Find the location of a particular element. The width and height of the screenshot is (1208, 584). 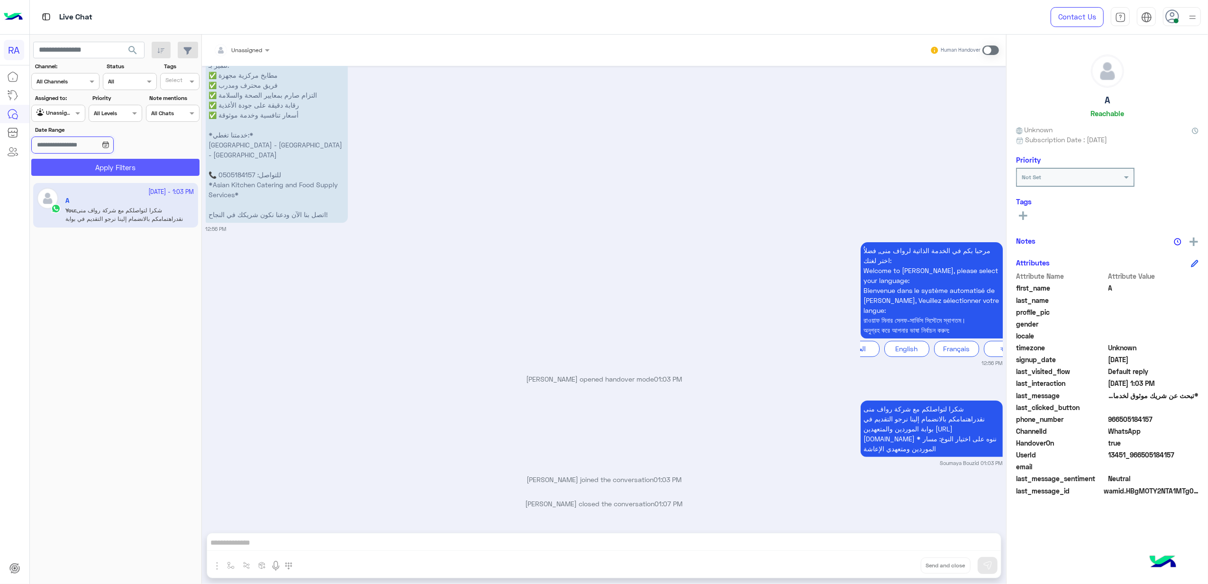

span: 0 is located at coordinates (1153, 478).